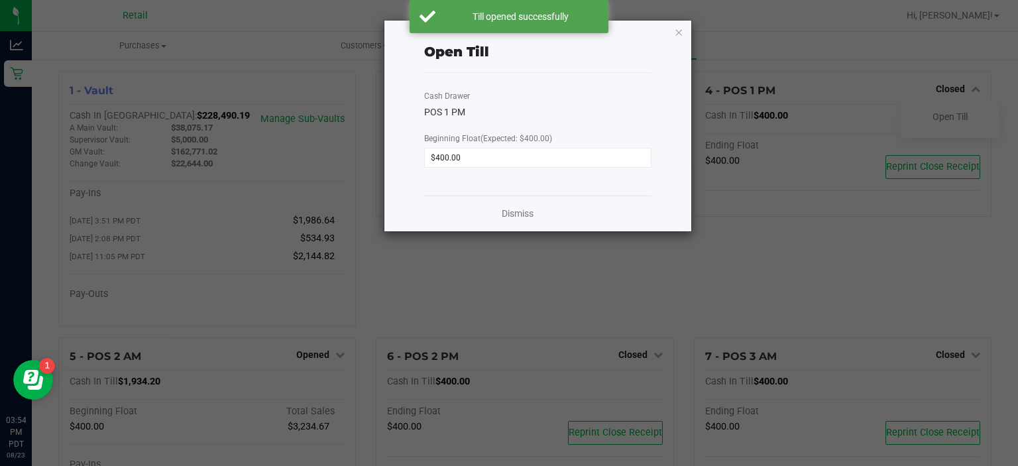 Image resolution: width=1018 pixels, height=466 pixels. What do you see at coordinates (520, 17) in the screenshot?
I see `div: Till opened successfully` at bounding box center [520, 17].